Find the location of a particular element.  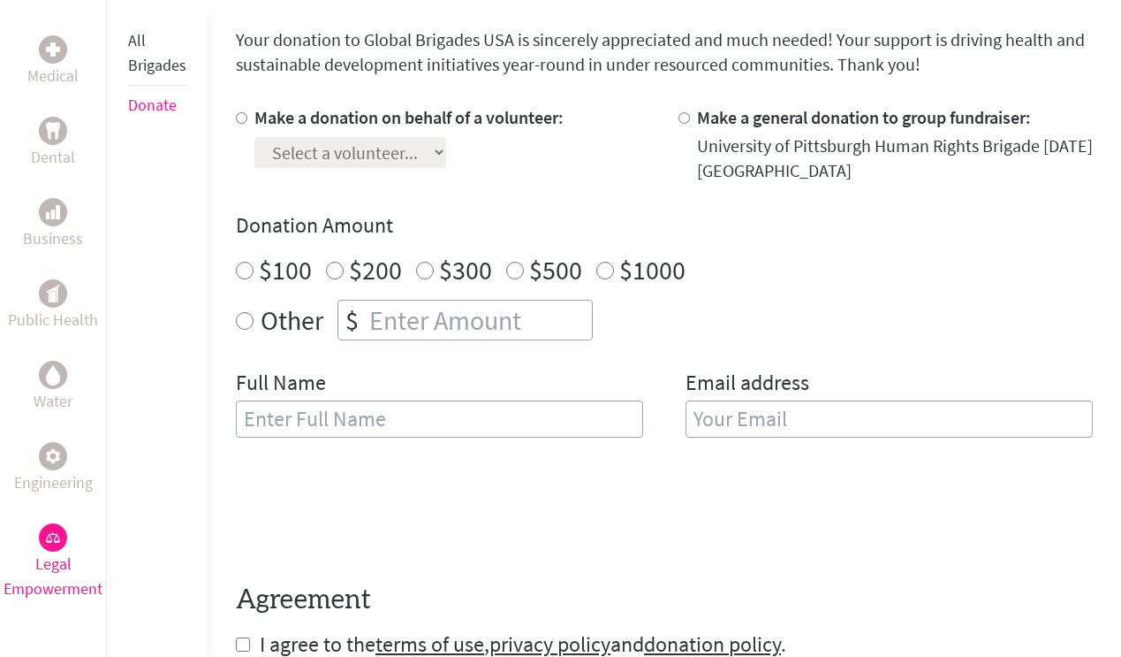

div: Medical is located at coordinates (53, 49).